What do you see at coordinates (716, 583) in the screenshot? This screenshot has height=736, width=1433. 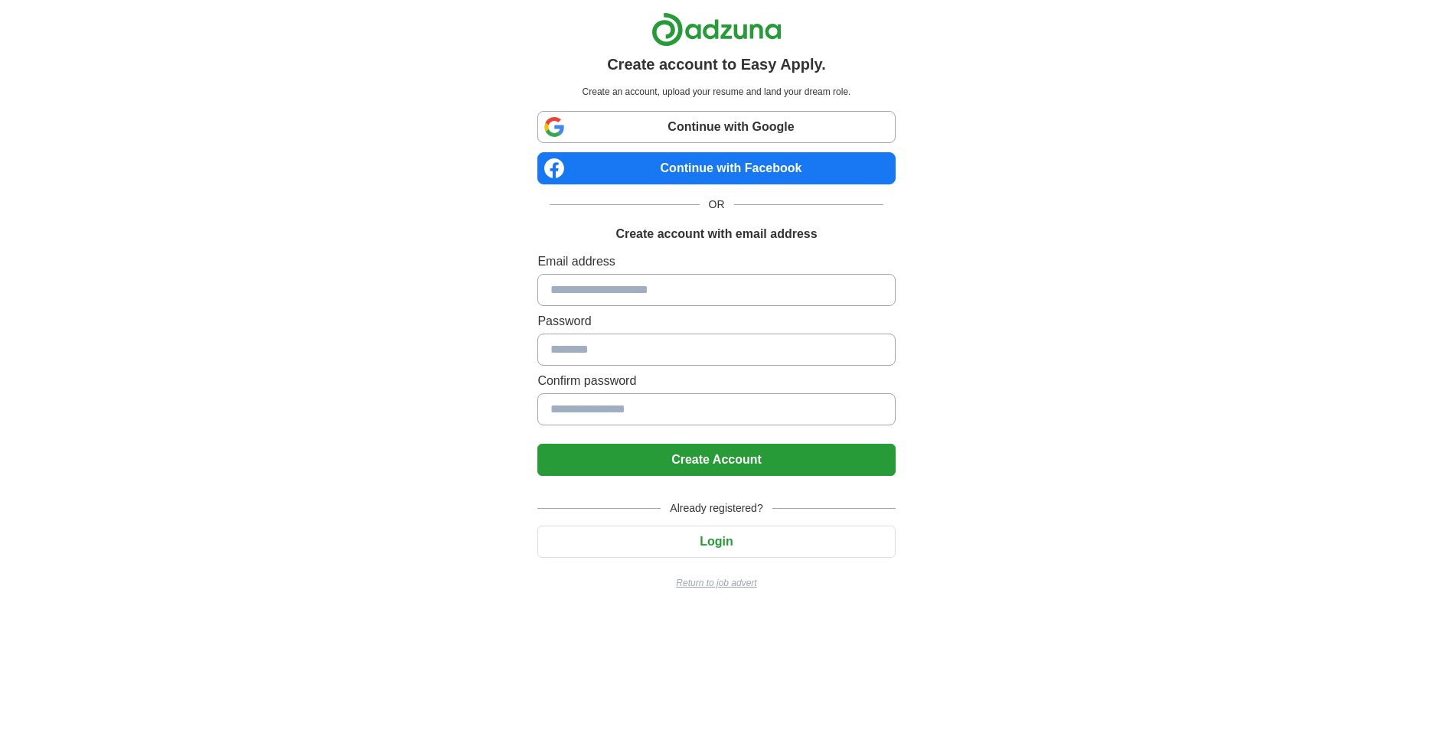 I see `p: Return to job advert` at bounding box center [716, 583].